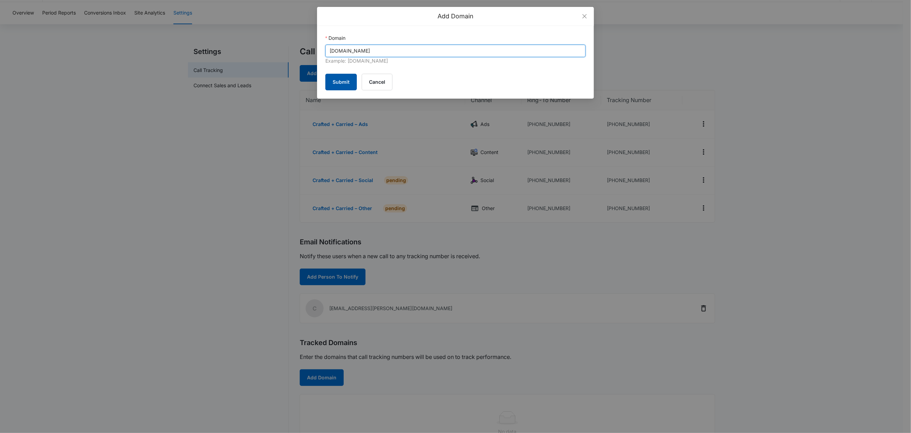 The height and width of the screenshot is (433, 911). What do you see at coordinates (456, 16) in the screenshot?
I see `div: Add Domain` at bounding box center [456, 16].